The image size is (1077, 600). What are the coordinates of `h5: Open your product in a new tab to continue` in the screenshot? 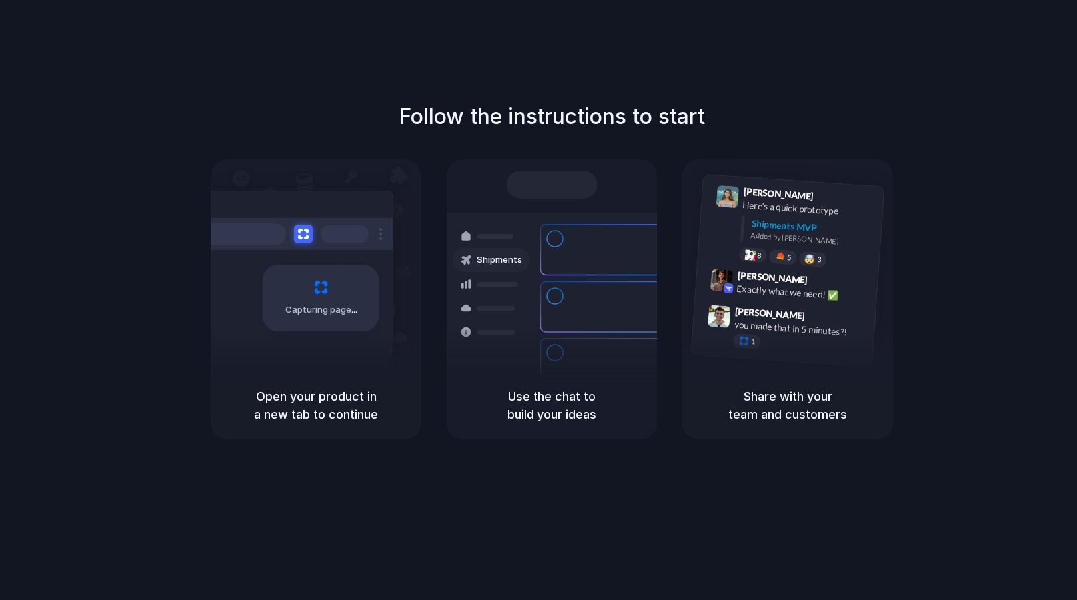 It's located at (316, 405).